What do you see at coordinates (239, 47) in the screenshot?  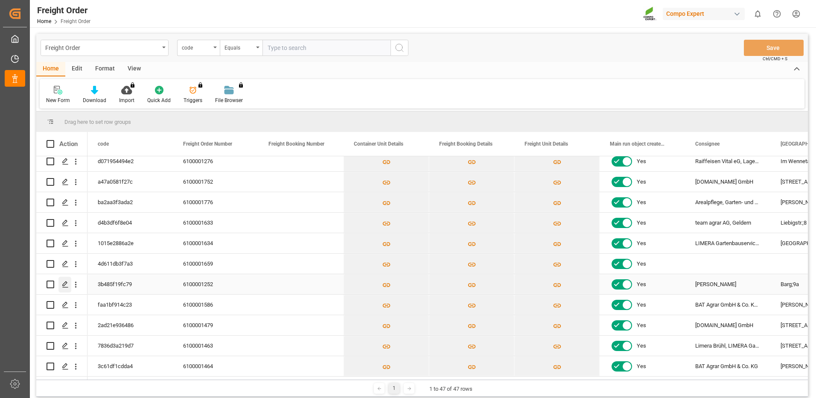 I see `div: Equals` at bounding box center [239, 47].